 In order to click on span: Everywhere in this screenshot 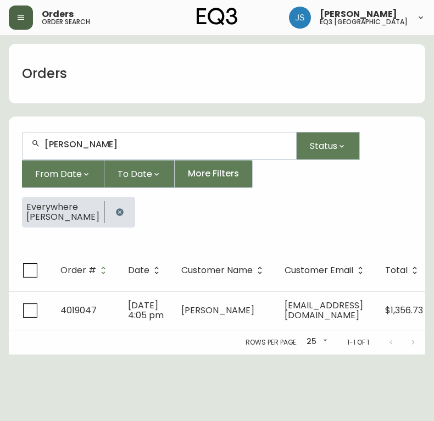, I will do `click(63, 207)`.